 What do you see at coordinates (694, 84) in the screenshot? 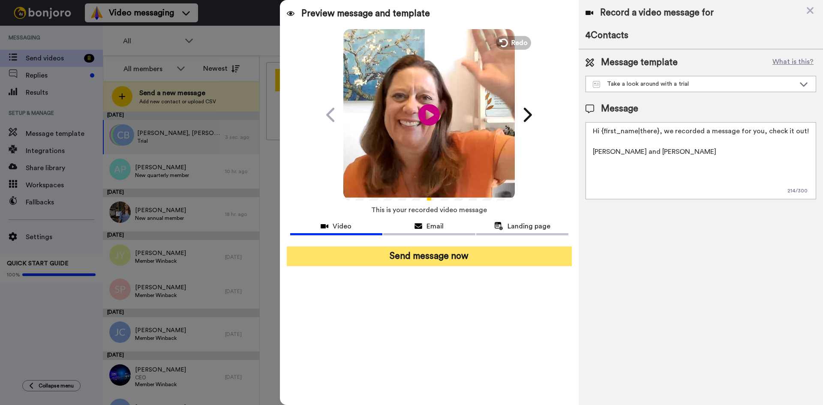
I see `div: Take a look around with a trial` at bounding box center [694, 84].